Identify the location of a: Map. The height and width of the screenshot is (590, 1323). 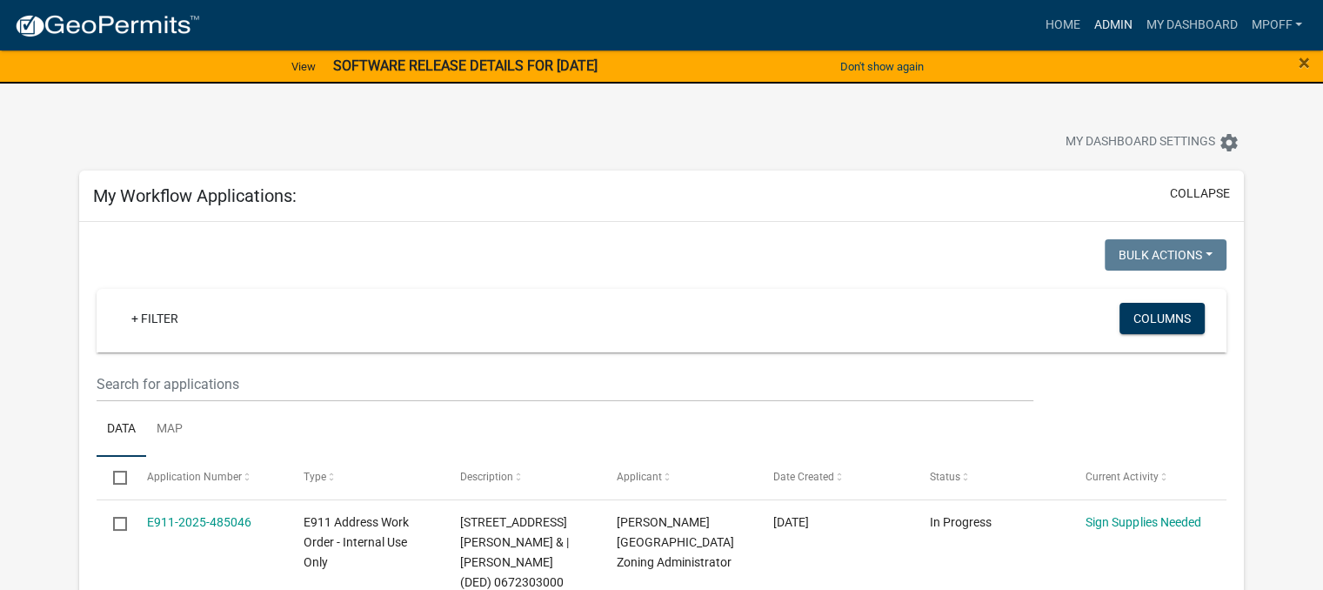
(170, 430).